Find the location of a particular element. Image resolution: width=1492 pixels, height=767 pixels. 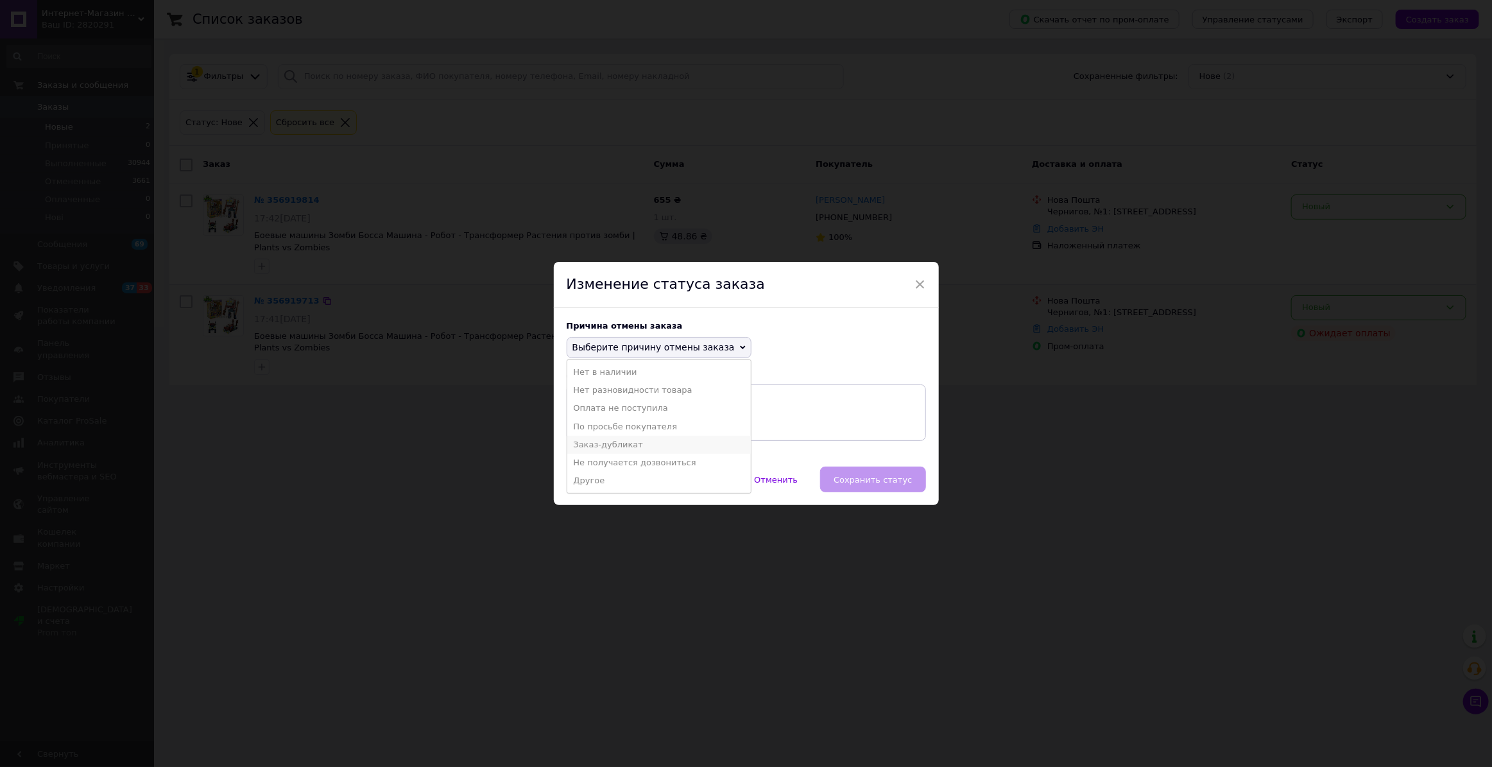

li: Нет разновидности товара is located at coordinates (659, 390).